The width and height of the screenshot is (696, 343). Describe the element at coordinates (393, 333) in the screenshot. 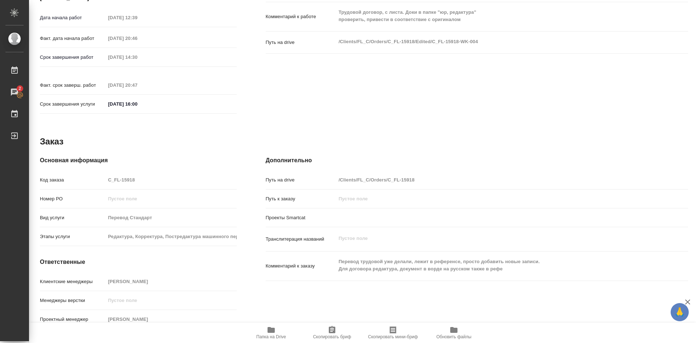

I see `button: Скопировать мини-бриф` at that location.